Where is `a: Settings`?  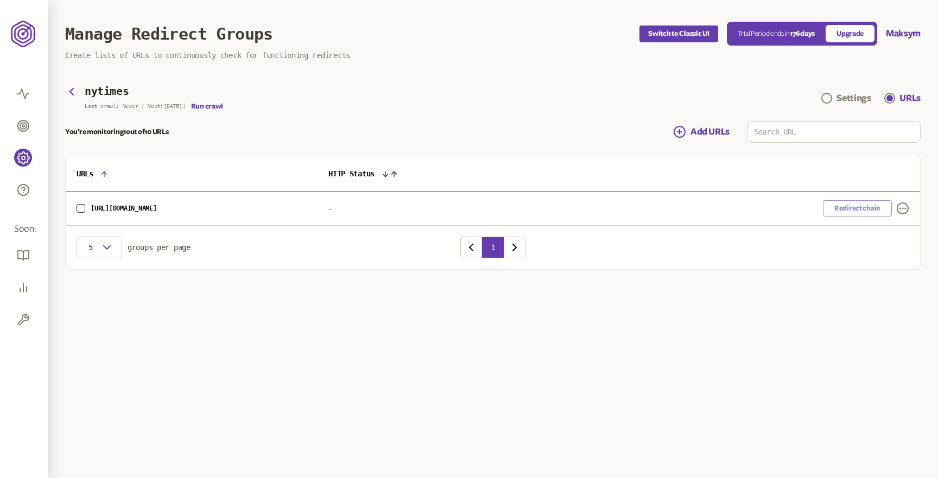 a: Settings is located at coordinates (846, 98).